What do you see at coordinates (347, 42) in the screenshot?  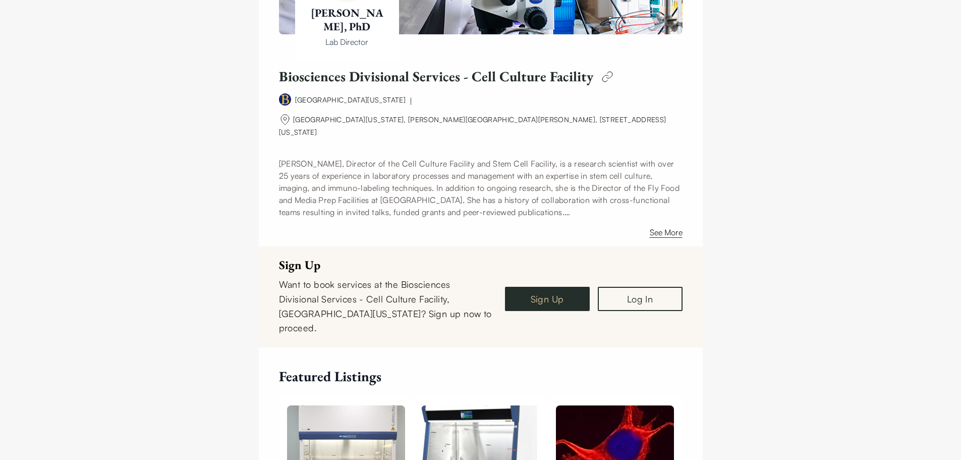 I see `p: Lab Director` at bounding box center [347, 42].